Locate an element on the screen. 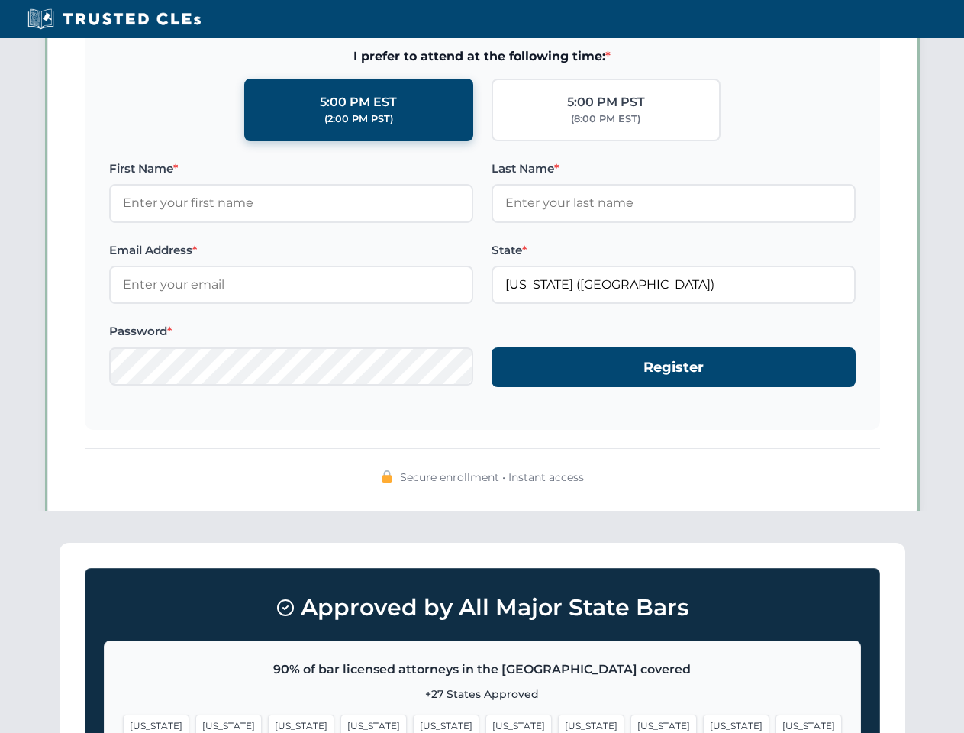 Image resolution: width=964 pixels, height=733 pixels. span: I prefer to attend at the following time: is located at coordinates (482, 56).